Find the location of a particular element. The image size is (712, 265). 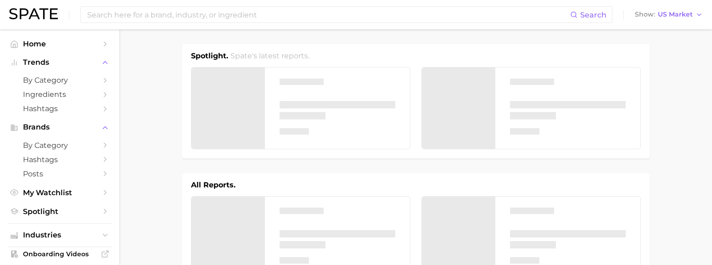

span: US Market is located at coordinates (675, 14).